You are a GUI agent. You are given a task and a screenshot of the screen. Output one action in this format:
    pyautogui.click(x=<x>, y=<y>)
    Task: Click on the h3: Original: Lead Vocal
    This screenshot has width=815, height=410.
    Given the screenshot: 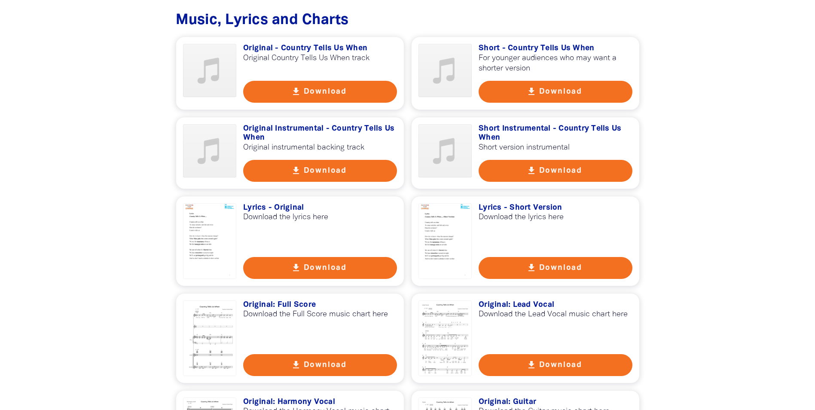 What is the action you would take?
    pyautogui.click(x=555, y=305)
    